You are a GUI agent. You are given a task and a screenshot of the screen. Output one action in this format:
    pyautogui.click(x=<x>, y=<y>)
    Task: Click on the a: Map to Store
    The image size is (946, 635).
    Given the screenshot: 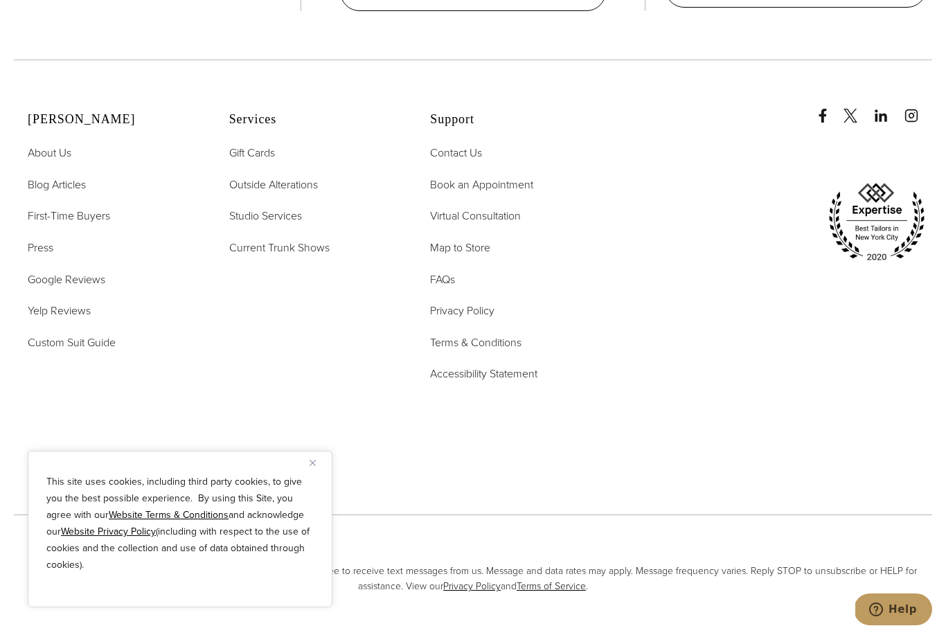 What is the action you would take?
    pyautogui.click(x=460, y=248)
    